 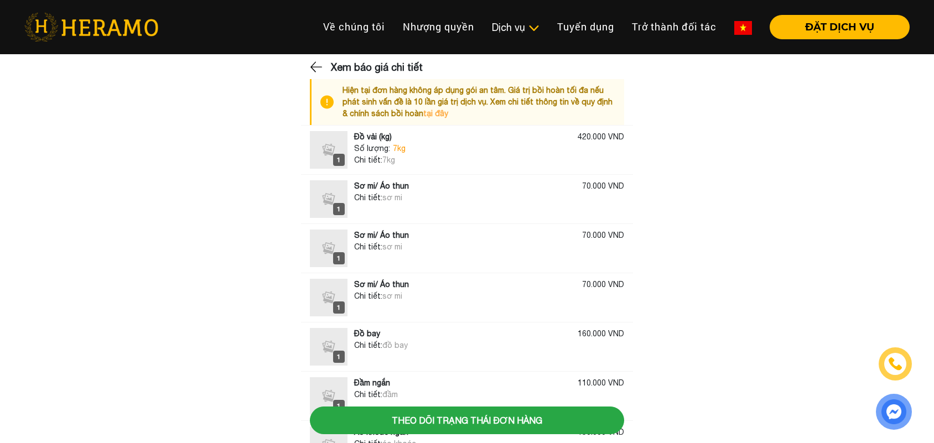 I want to click on a: tại đây, so click(x=436, y=113).